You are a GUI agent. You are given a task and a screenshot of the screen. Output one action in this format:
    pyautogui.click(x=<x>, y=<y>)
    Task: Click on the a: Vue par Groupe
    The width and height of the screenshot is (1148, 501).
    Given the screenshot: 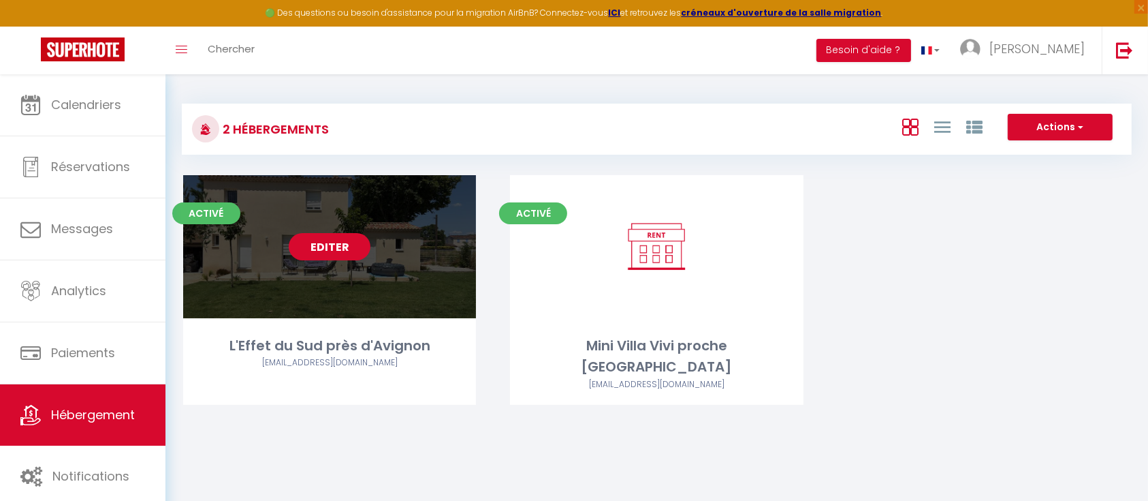 What is the action you would take?
    pyautogui.click(x=974, y=126)
    